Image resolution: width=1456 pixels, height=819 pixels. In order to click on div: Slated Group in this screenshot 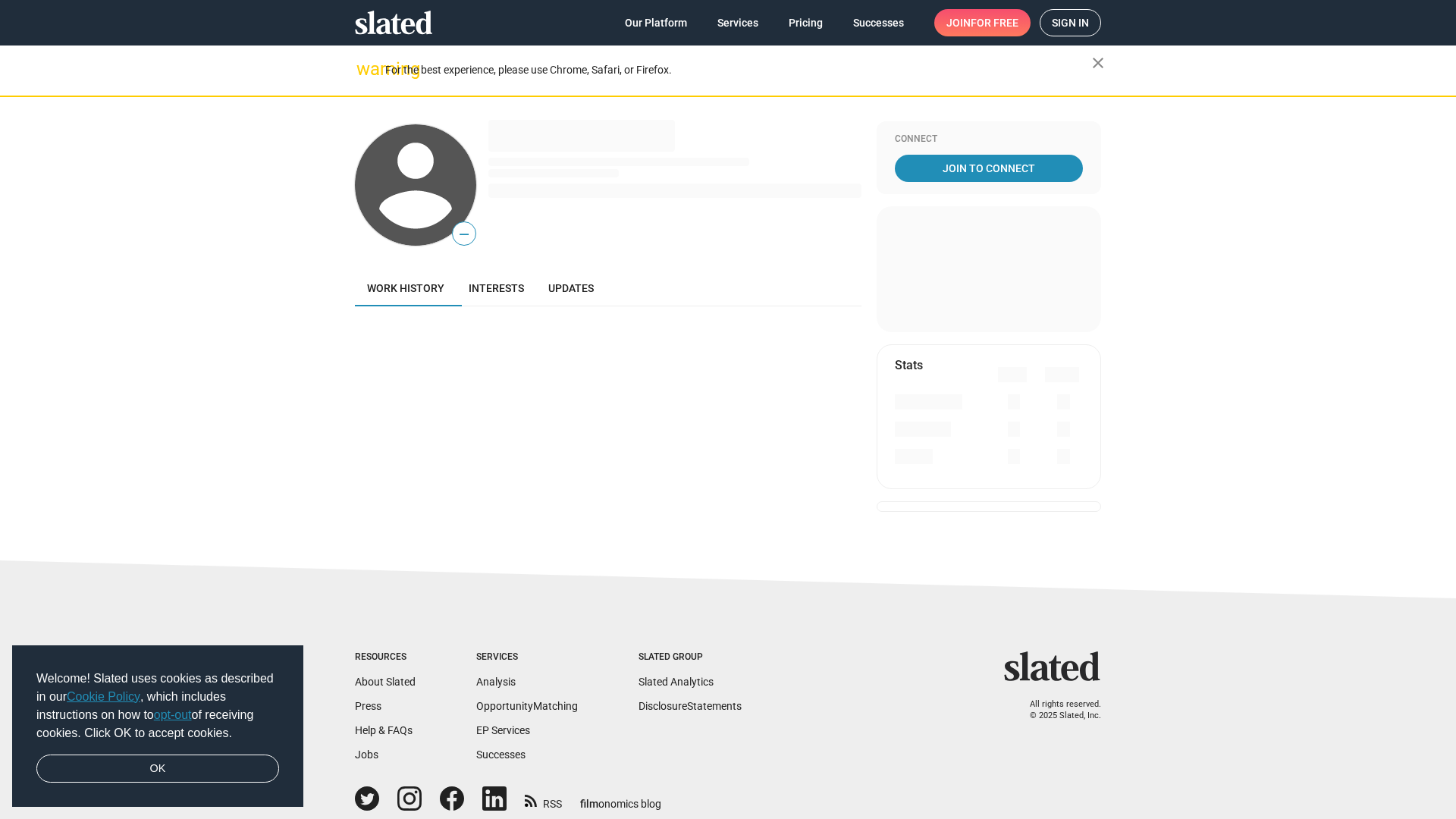, I will do `click(690, 657)`.